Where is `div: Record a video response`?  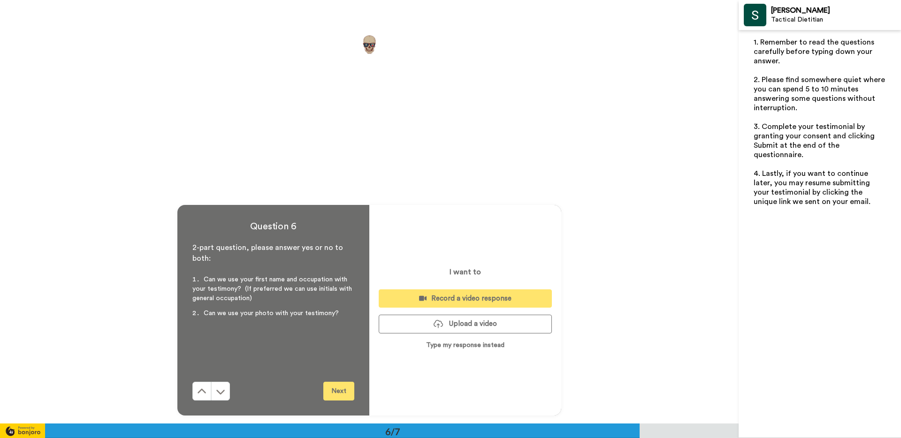
div: Record a video response is located at coordinates (465, 298).